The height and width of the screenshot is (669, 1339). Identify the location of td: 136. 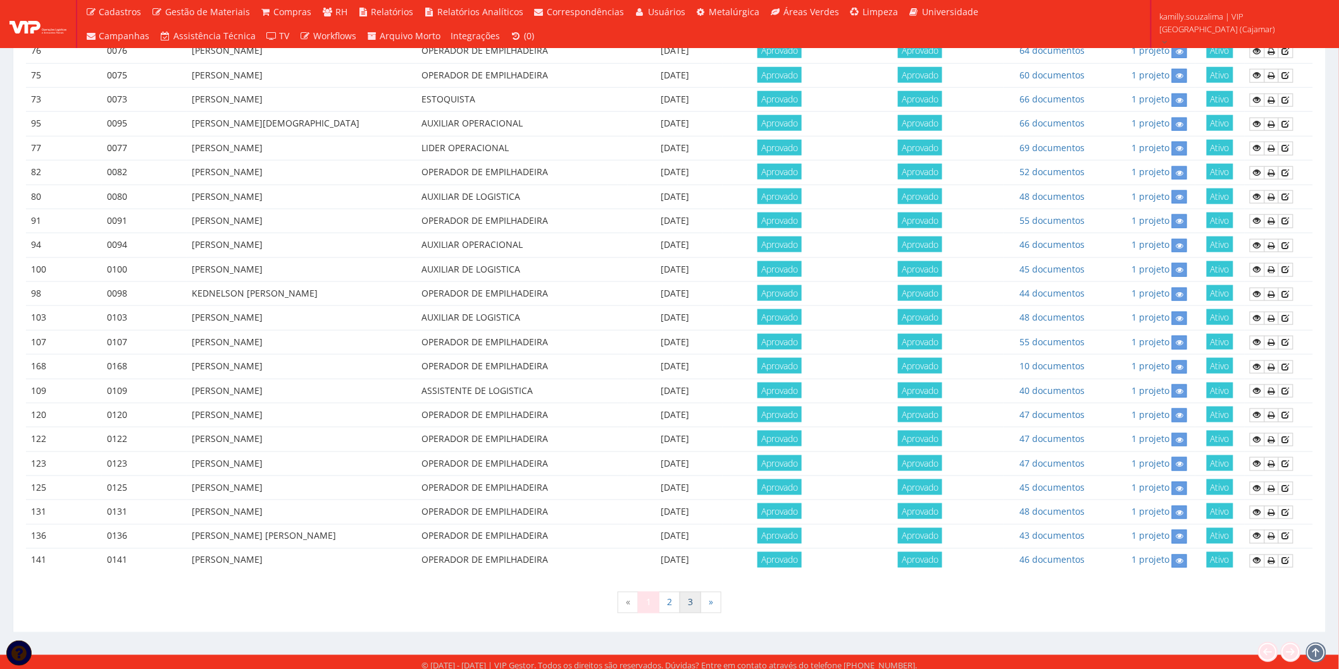
(64, 536).